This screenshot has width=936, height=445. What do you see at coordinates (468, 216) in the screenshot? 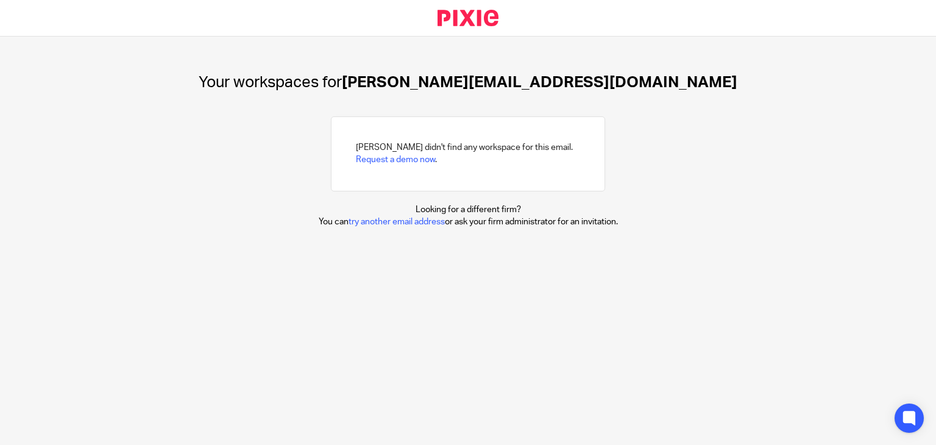
I see `p: Looking for a different firm? You can or ask your firm administrator for an invitation.` at bounding box center [468, 216].